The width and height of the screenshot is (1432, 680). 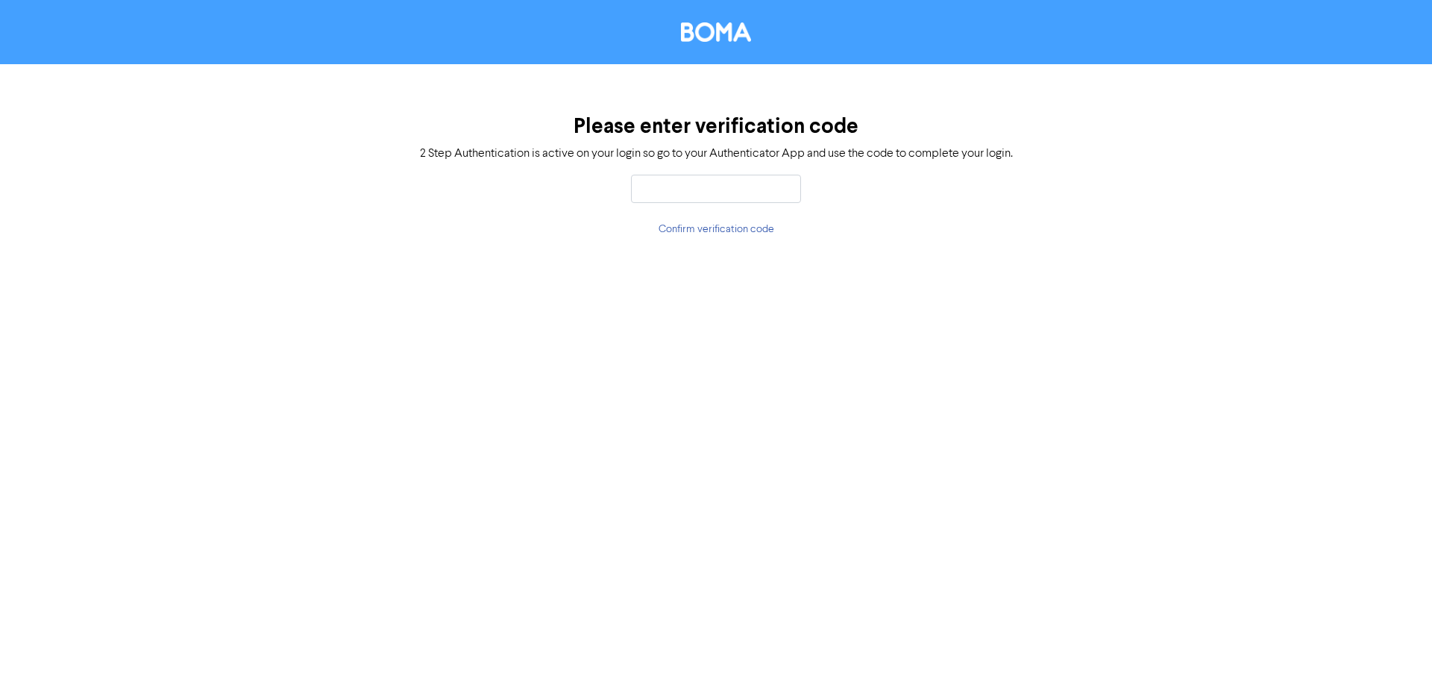 I want to click on div: 2 Step Authentication is active on your login so go to your Authenticator App and use the code to..., so click(x=716, y=154).